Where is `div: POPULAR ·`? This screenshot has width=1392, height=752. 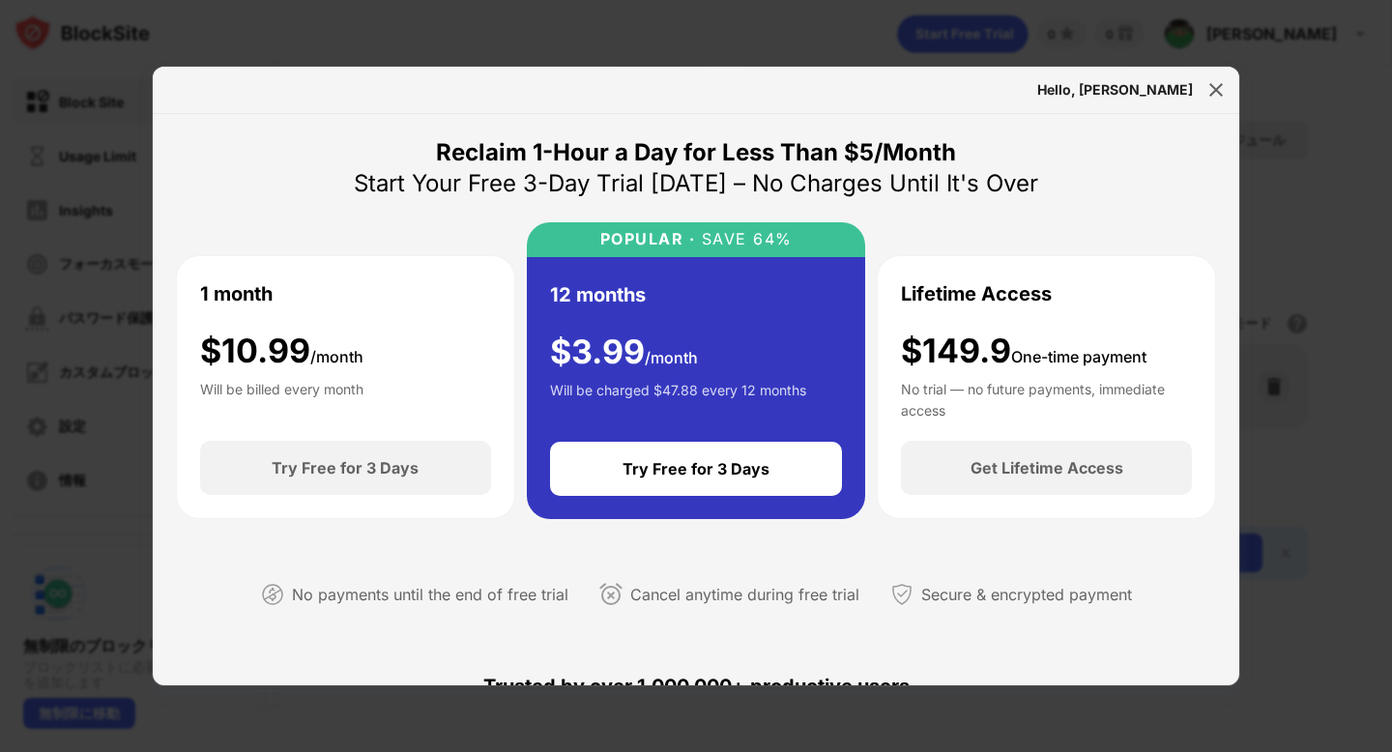
div: POPULAR · is located at coordinates (648, 239).